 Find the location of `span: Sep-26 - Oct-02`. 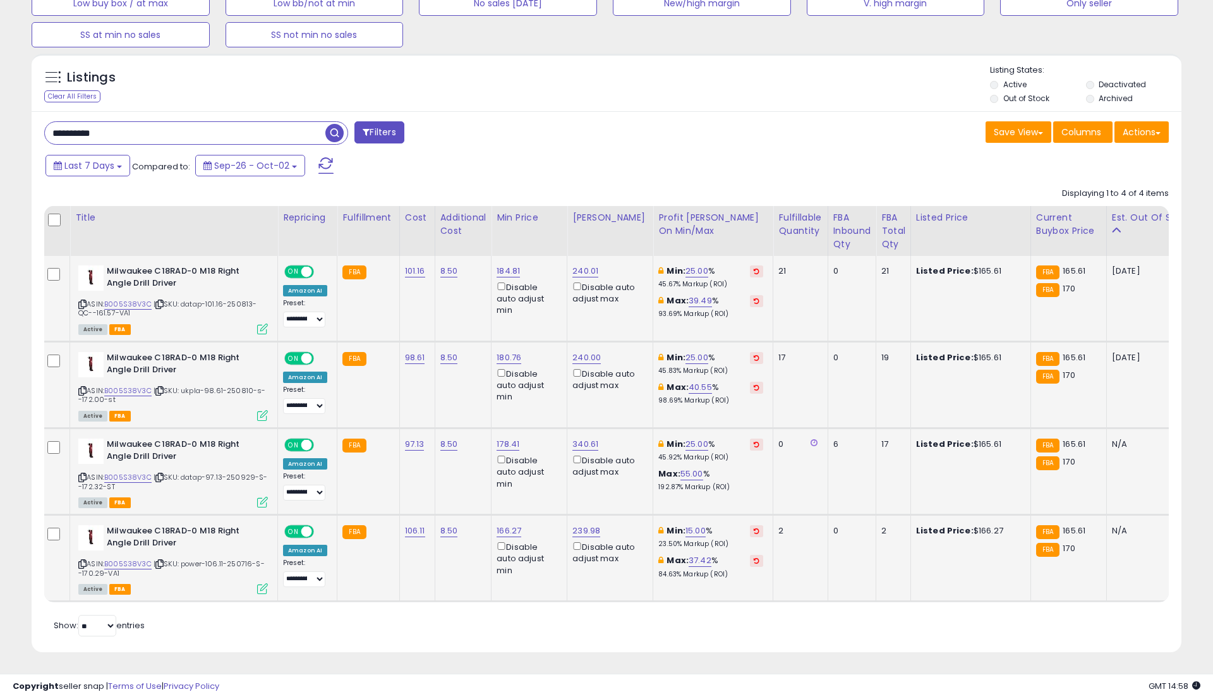

span: Sep-26 - Oct-02 is located at coordinates (251, 166).